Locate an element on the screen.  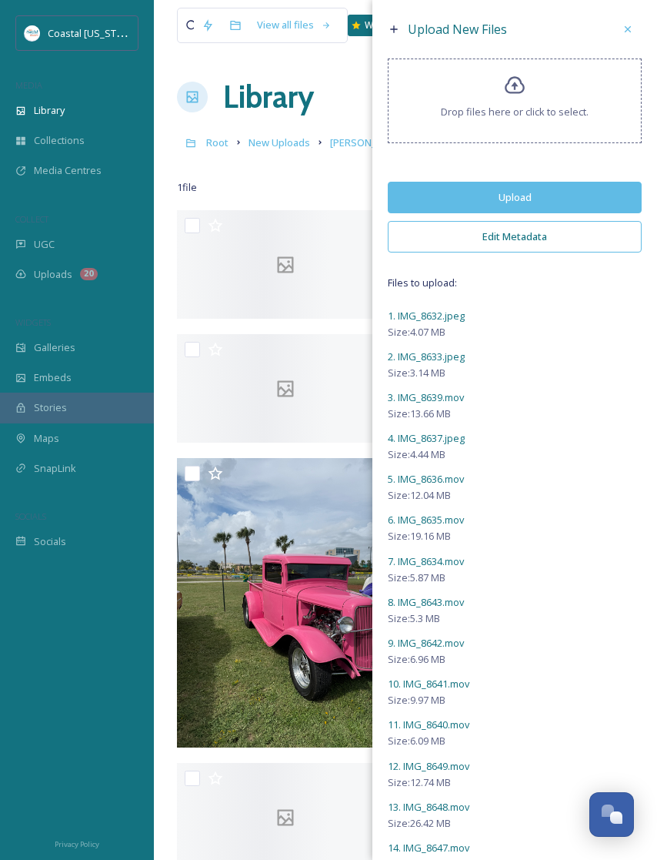
button: Edit Metadata is located at coordinates (515, 236).